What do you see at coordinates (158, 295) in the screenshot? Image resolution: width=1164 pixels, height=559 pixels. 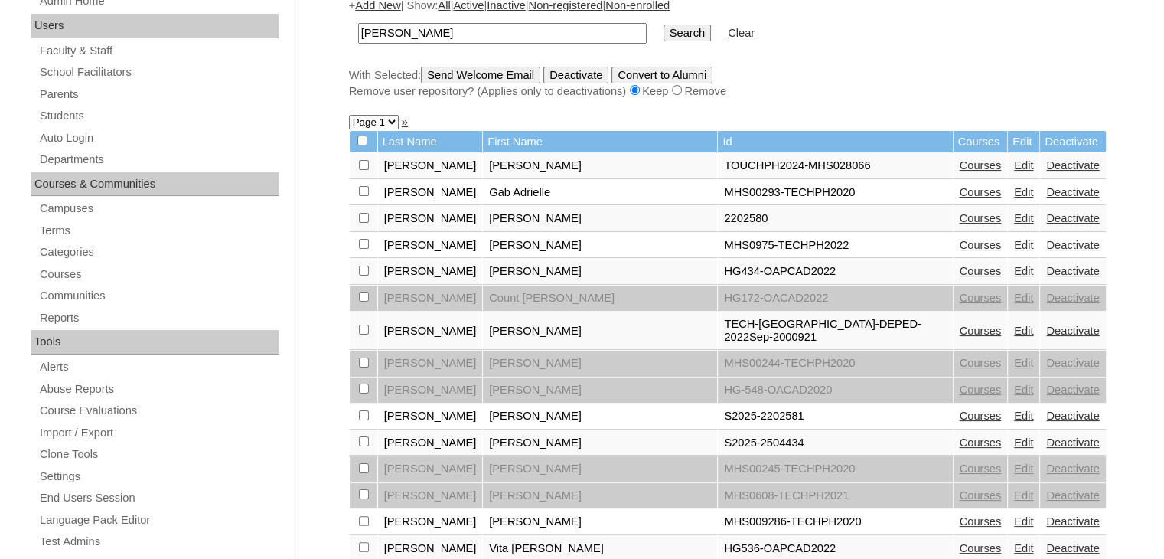 I see `a: Communities` at bounding box center [158, 295].